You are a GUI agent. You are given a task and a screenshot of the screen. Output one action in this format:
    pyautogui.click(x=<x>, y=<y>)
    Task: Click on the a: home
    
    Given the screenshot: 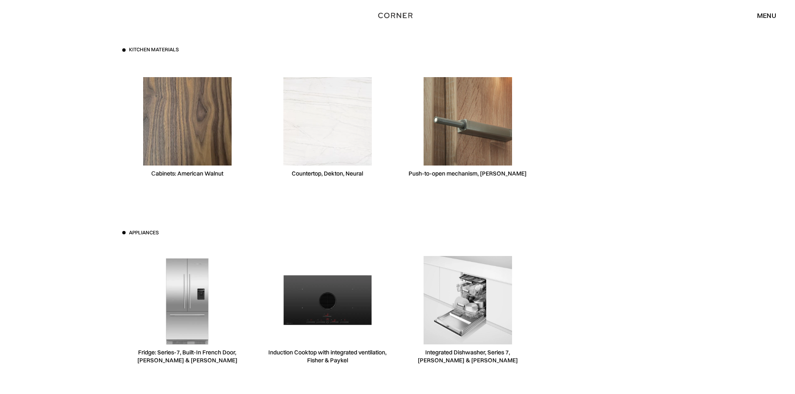 What is the action you would take?
    pyautogui.click(x=398, y=15)
    